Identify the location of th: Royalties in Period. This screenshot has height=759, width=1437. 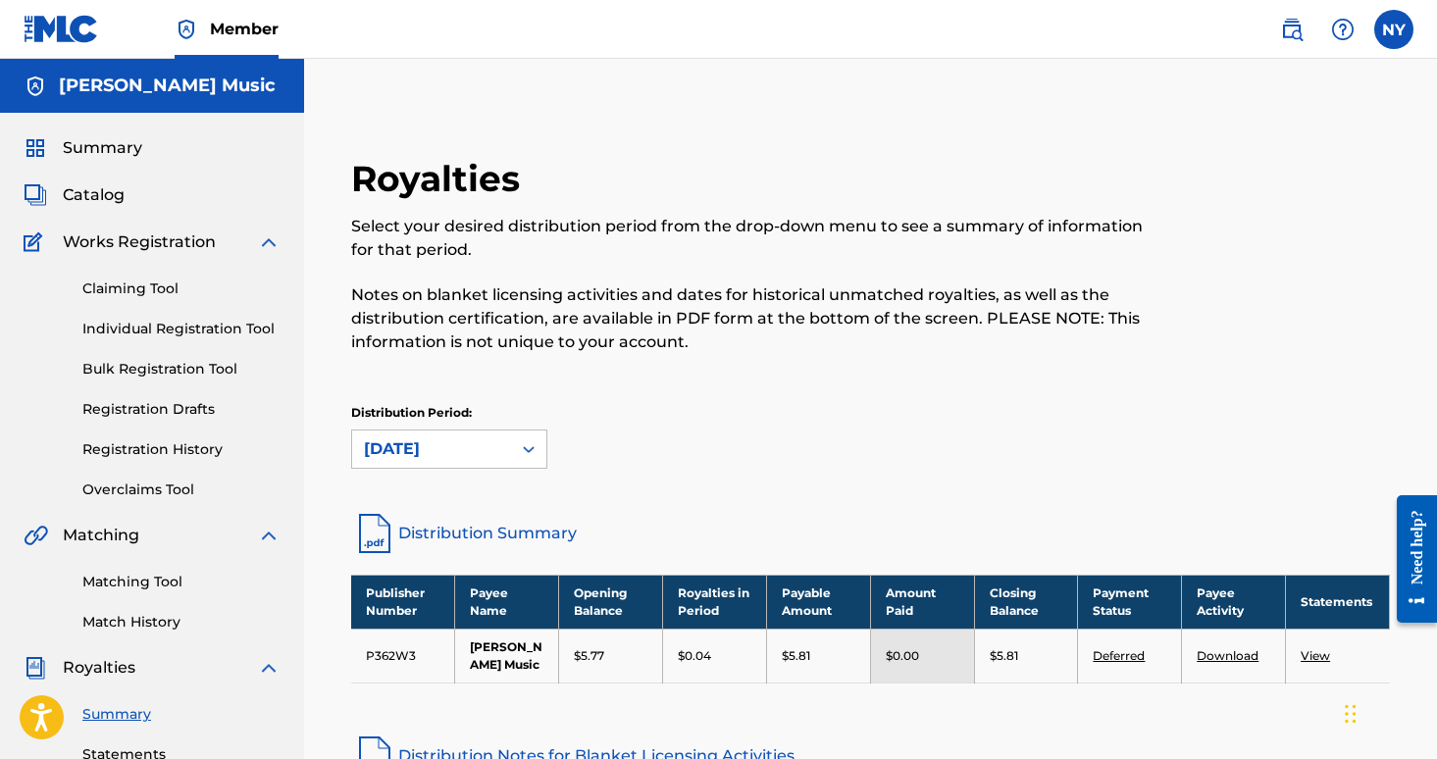
(715, 601).